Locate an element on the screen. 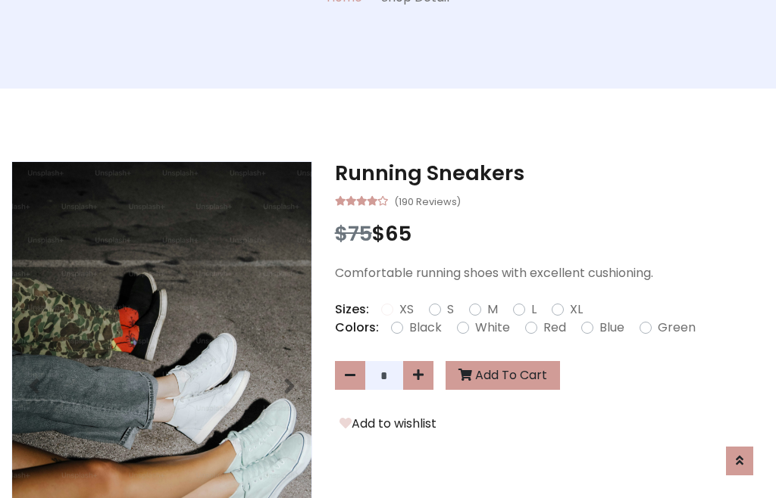 The width and height of the screenshot is (776, 498). label: Red is located at coordinates (554, 328).